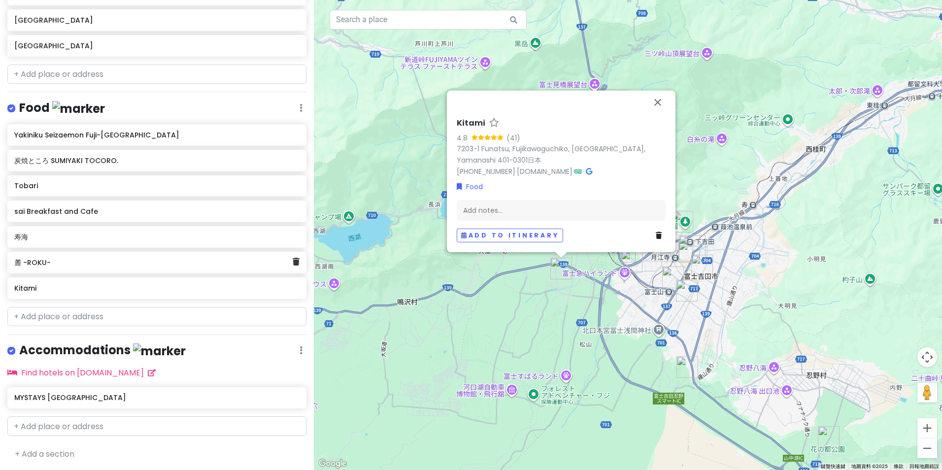  Describe the element at coordinates (924, 466) in the screenshot. I see `a: 回報地圖錯誤` at that location.